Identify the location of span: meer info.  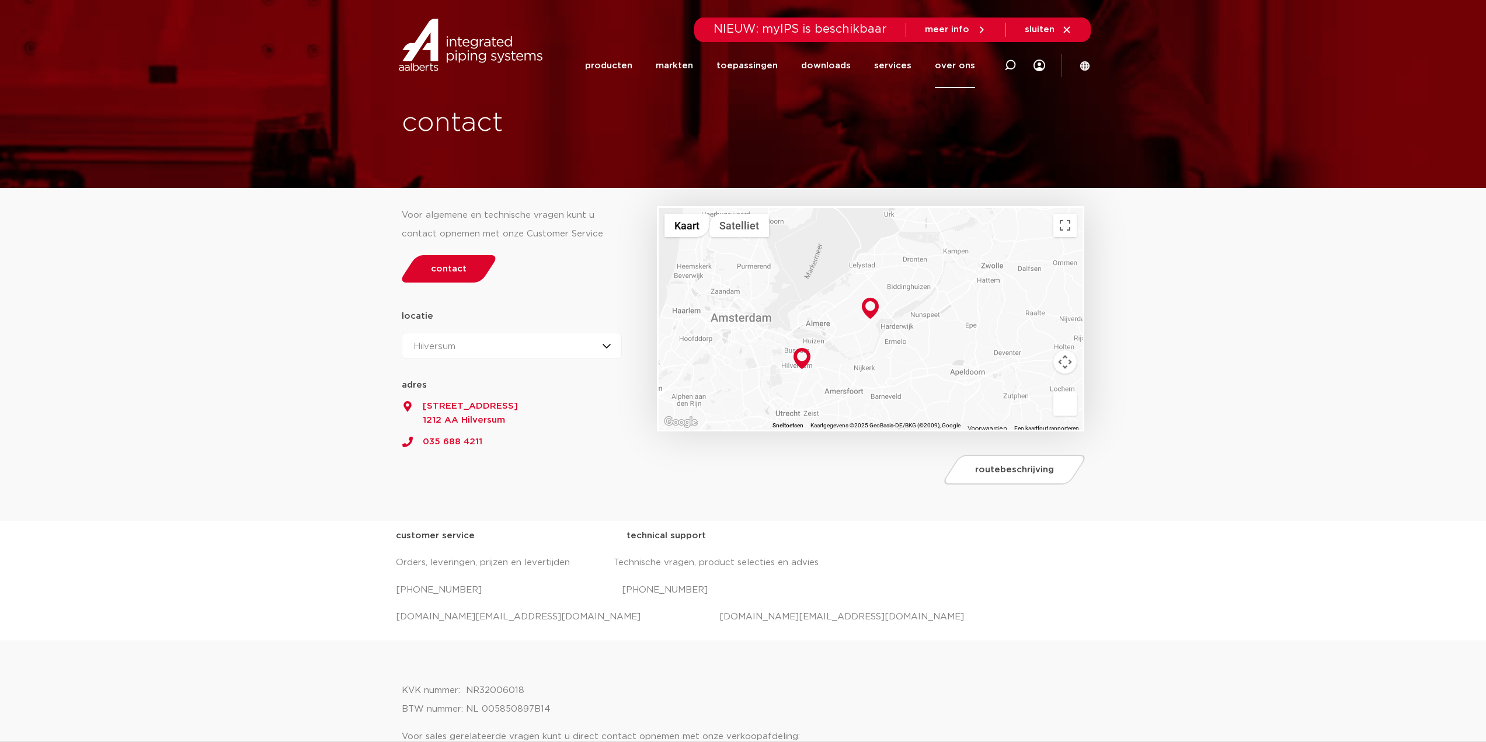
(947, 29).